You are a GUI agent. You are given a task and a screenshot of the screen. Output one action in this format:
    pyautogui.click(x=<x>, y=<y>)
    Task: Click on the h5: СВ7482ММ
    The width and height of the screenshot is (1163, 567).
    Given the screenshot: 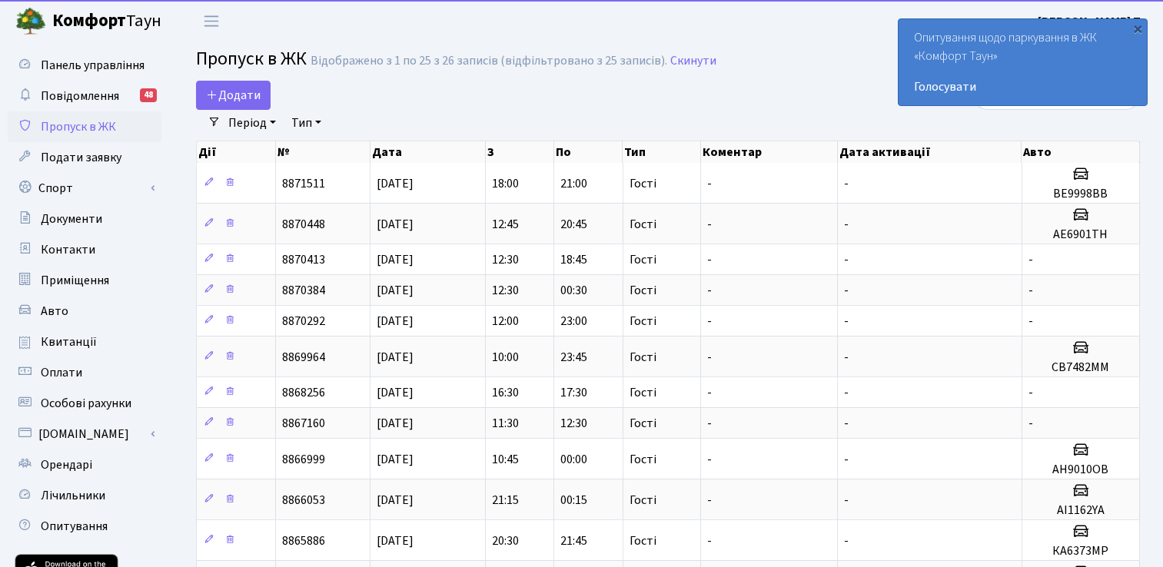 What is the action you would take?
    pyautogui.click(x=1080, y=367)
    